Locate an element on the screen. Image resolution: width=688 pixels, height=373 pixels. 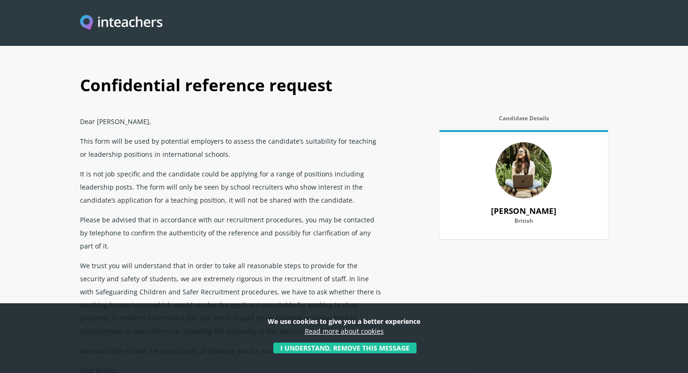
strong: We use cookies to give you a better experience is located at coordinates (344, 321).